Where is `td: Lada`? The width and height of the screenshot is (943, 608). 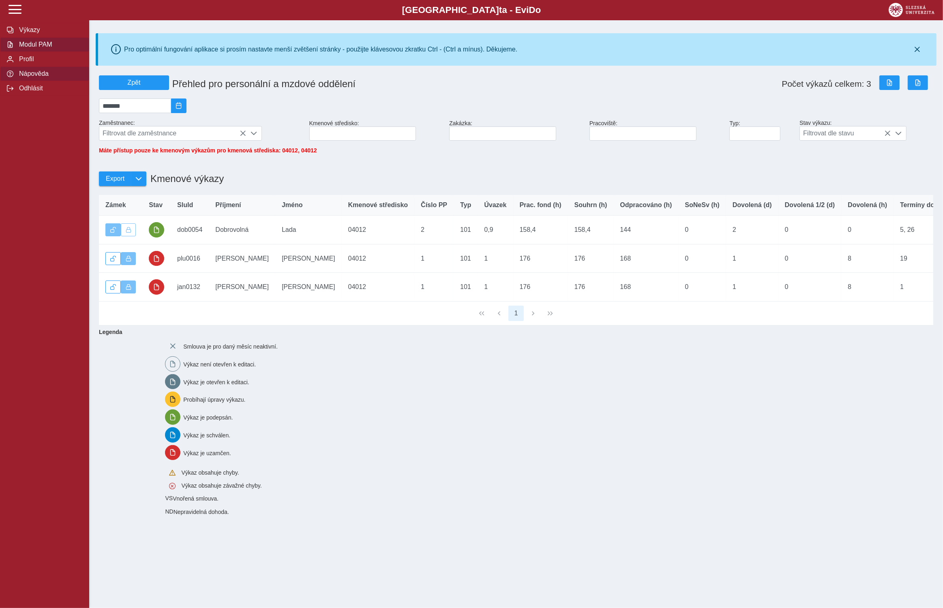
td: Lada is located at coordinates (308, 230).